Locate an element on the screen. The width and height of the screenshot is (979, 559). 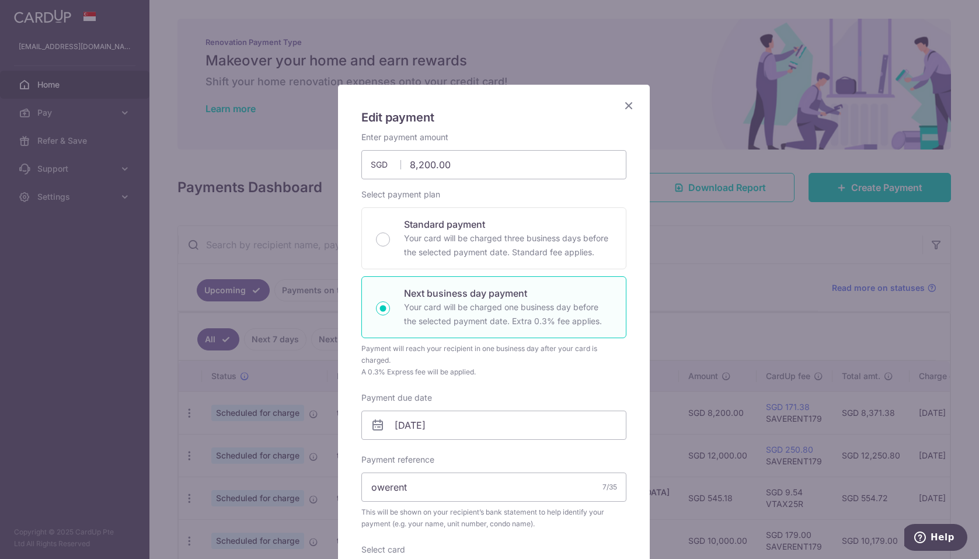
div: 7/35 is located at coordinates (610, 487).